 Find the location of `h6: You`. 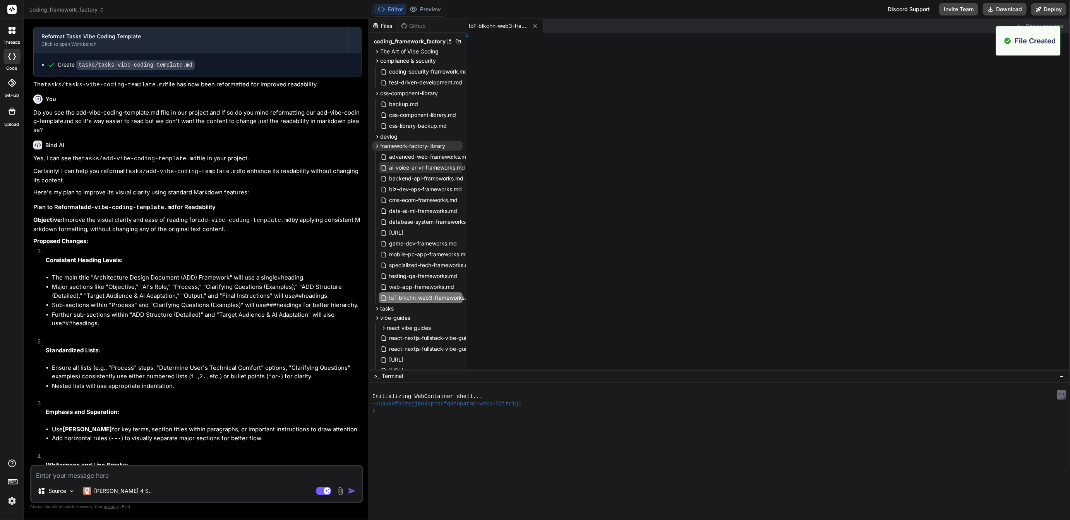

h6: You is located at coordinates (51, 99).